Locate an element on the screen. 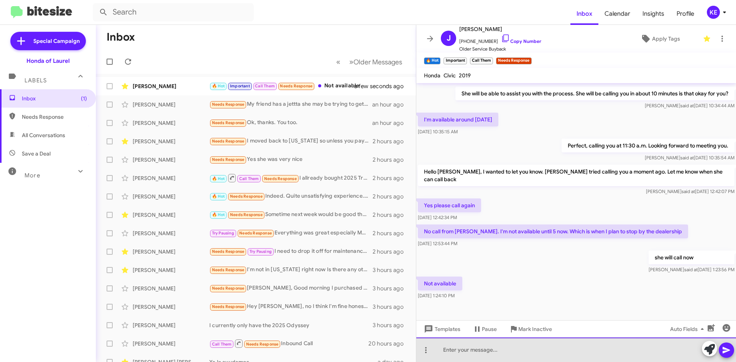 This screenshot has height=362, width=736. div: I need to drop it off for maintenance soon, have an A1 message, and get some new tires. Probably ... is located at coordinates (291, 252).